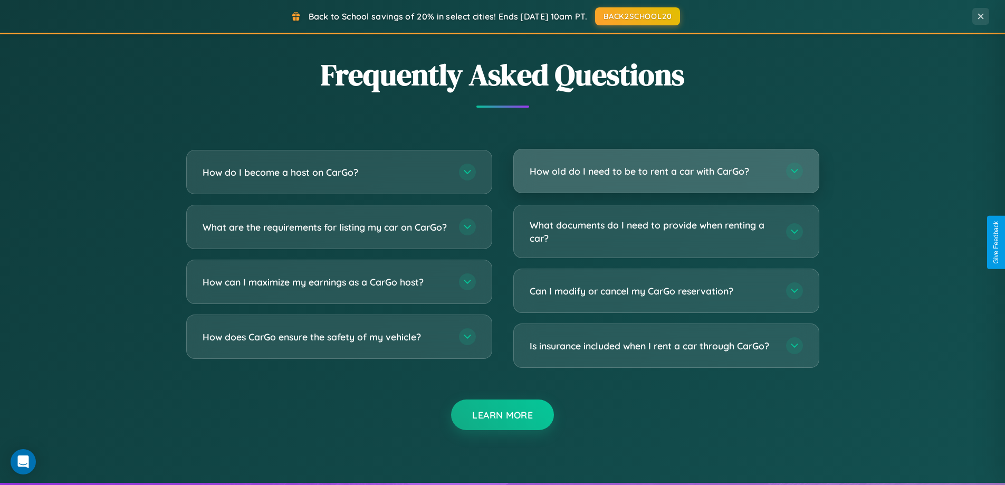  I want to click on h2: Frequently Asked Questions, so click(503, 74).